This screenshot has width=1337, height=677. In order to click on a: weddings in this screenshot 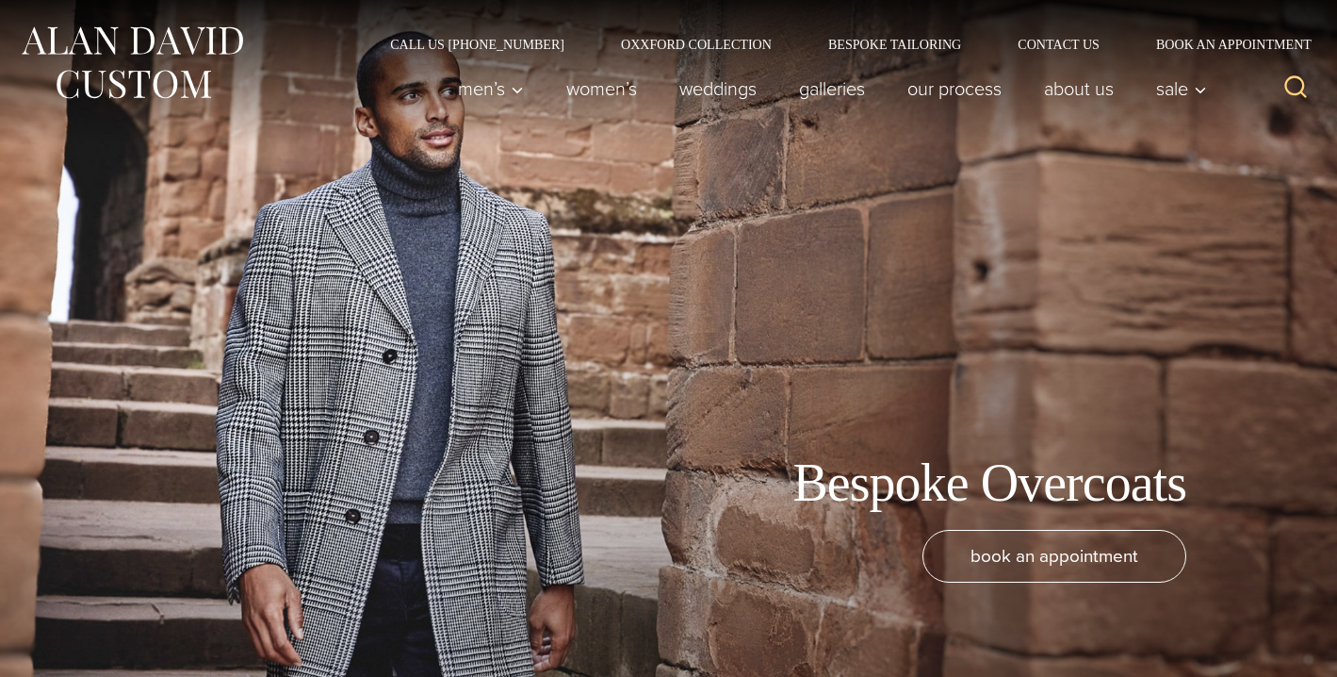, I will do `click(718, 89)`.